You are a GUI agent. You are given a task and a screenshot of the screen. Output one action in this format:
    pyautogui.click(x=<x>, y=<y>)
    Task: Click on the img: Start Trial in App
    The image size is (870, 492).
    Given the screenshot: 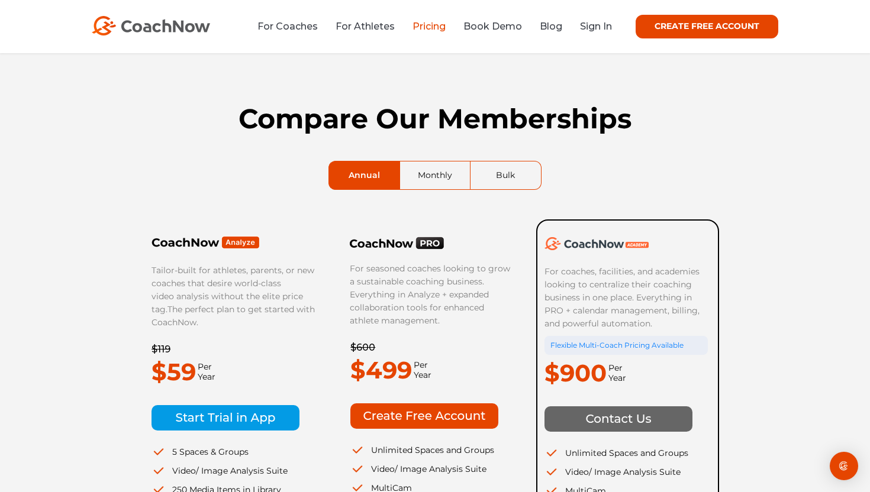 What is the action you would take?
    pyautogui.click(x=226, y=418)
    